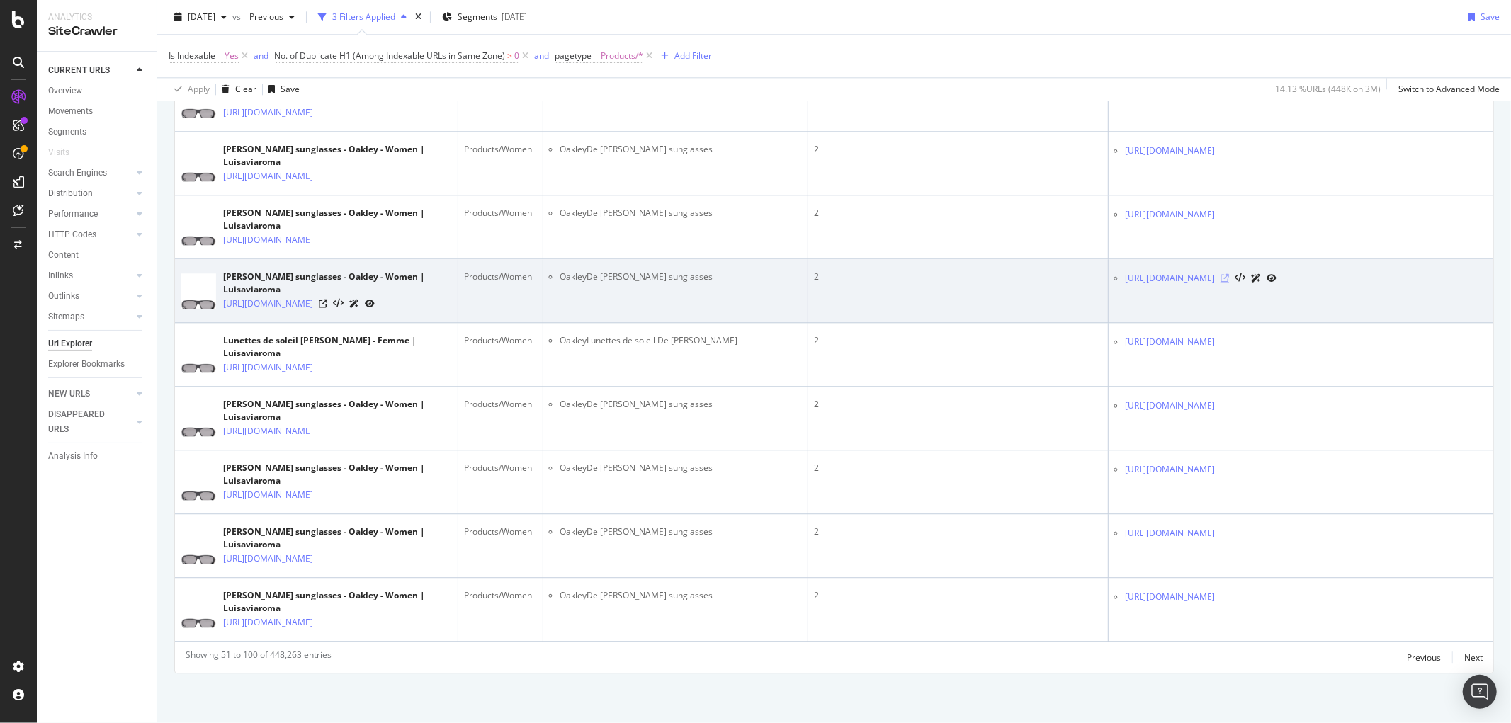 The height and width of the screenshot is (723, 1511). What do you see at coordinates (189, 89) in the screenshot?
I see `button: Apply` at bounding box center [189, 89].